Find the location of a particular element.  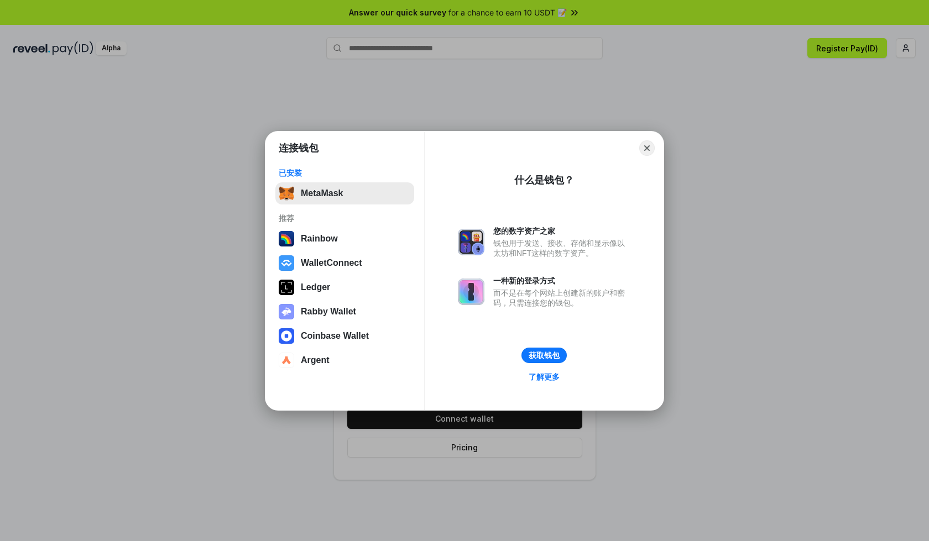

img: svg+xml,%3Csvg%20width%3D%22120%22%20height%3D%22120%22%20viewBox%3D%220%200%20120%20120%22%20fil... is located at coordinates (286, 239).